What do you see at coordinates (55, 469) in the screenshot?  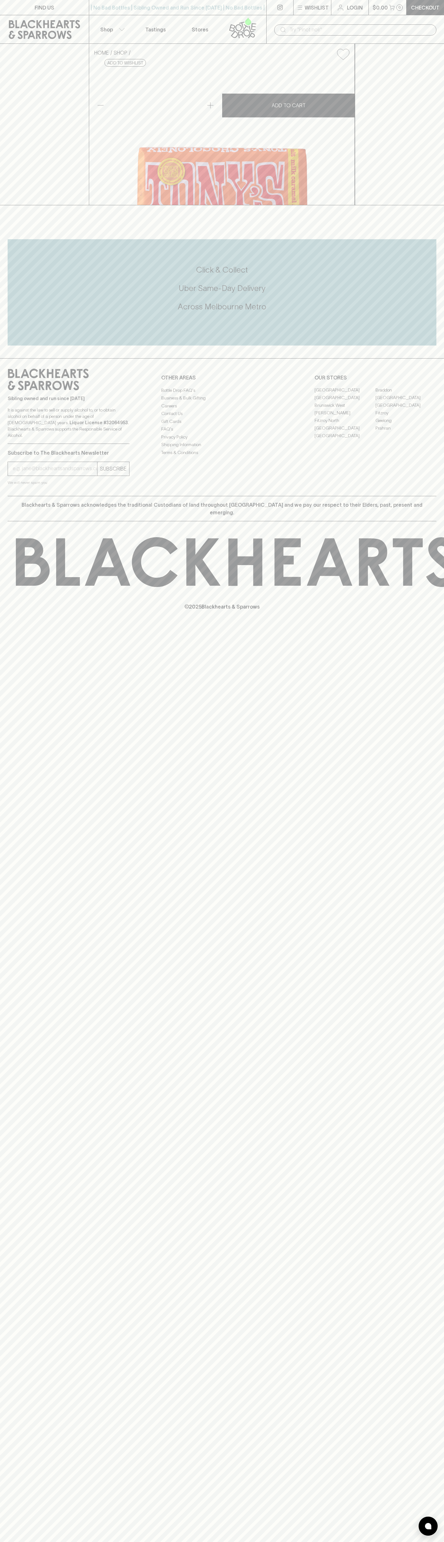 I see `input: e.g. jane@blackheartsandsparrows.com.au` at bounding box center [55, 469].